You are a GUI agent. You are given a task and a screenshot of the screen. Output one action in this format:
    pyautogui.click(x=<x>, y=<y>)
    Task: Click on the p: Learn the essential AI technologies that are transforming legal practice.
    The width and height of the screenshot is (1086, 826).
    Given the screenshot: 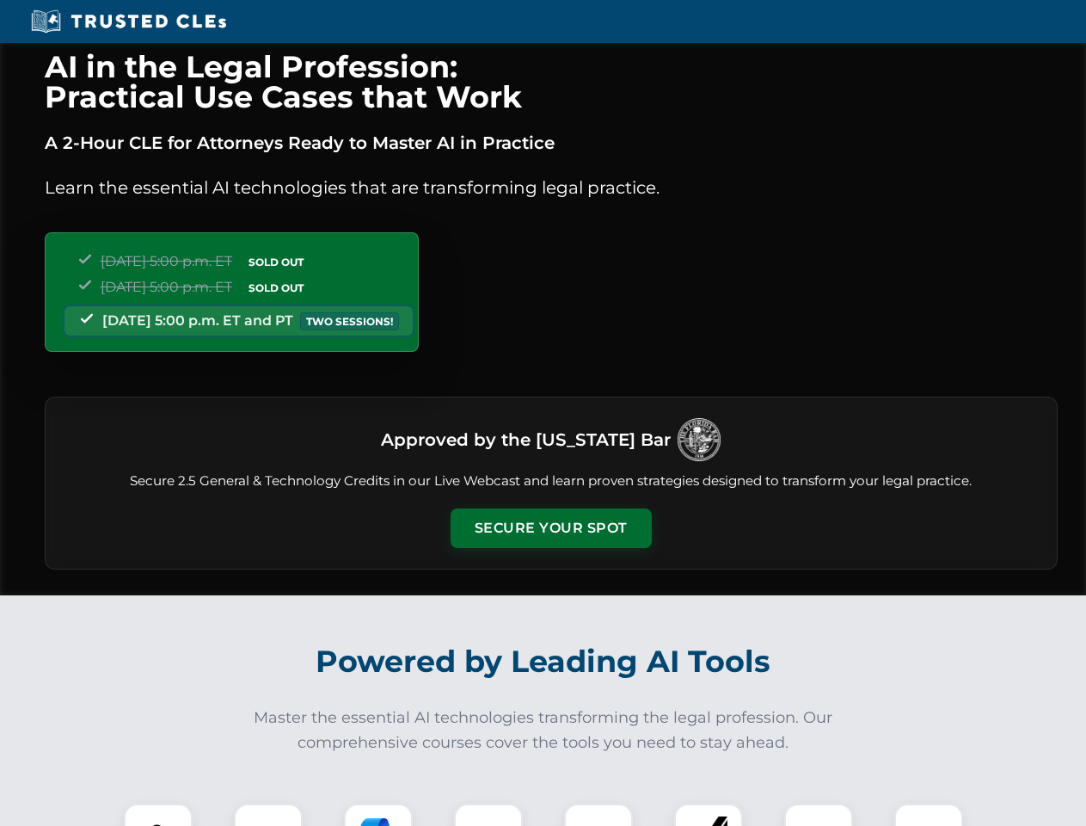 What is the action you would take?
    pyautogui.click(x=551, y=187)
    